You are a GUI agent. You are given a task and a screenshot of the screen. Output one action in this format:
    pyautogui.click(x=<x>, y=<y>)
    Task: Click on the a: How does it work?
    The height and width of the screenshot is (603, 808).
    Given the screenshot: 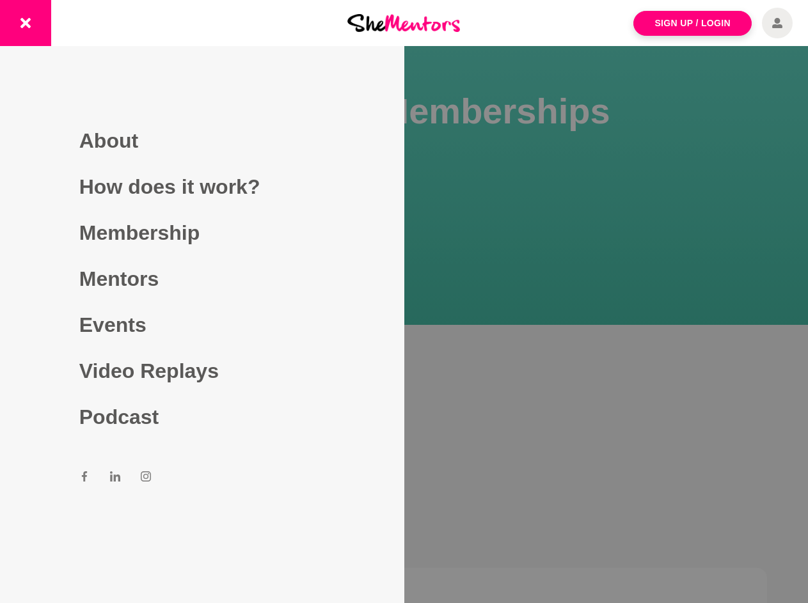 What is the action you would take?
    pyautogui.click(x=202, y=187)
    